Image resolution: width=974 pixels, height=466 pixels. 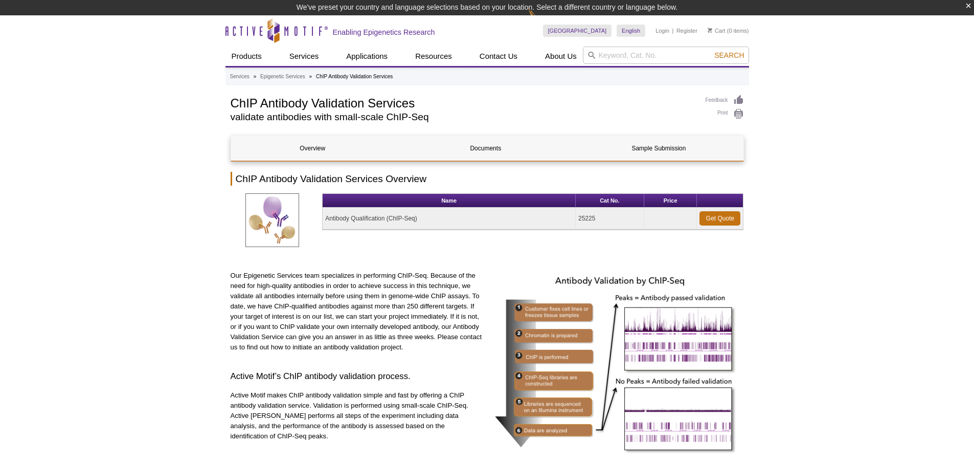 I want to click on a: Contact Us, so click(x=499, y=56).